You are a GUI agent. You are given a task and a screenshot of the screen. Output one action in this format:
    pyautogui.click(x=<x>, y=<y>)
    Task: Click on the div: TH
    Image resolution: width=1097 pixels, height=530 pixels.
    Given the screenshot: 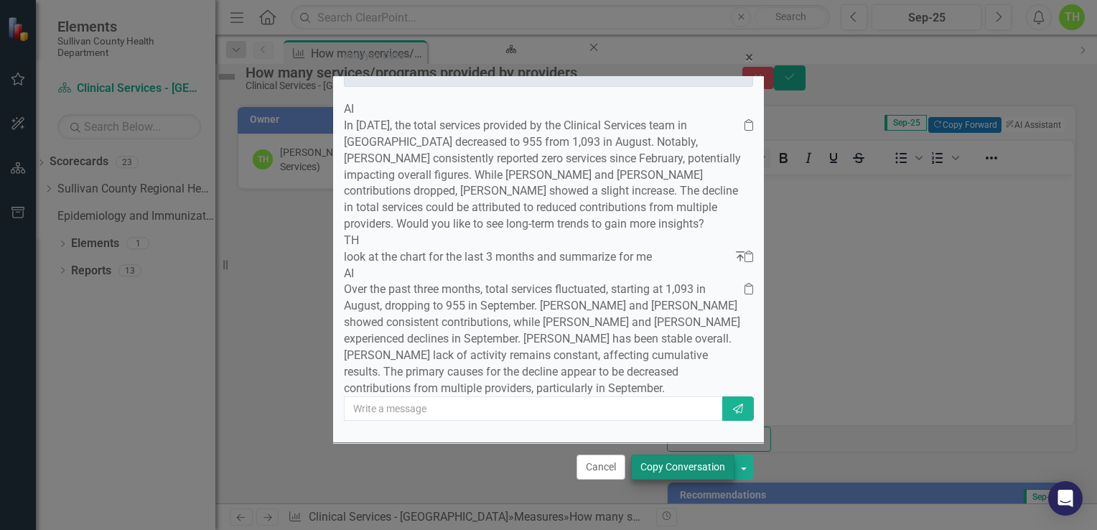 What is the action you would take?
    pyautogui.click(x=549, y=241)
    